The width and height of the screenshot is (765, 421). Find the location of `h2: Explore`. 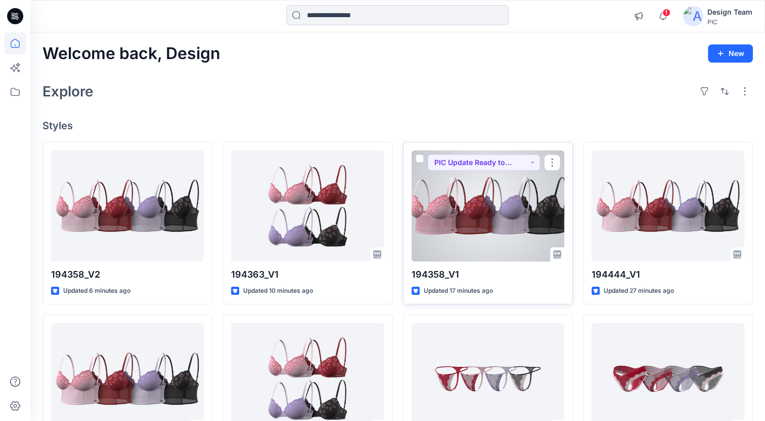

h2: Explore is located at coordinates (68, 91).